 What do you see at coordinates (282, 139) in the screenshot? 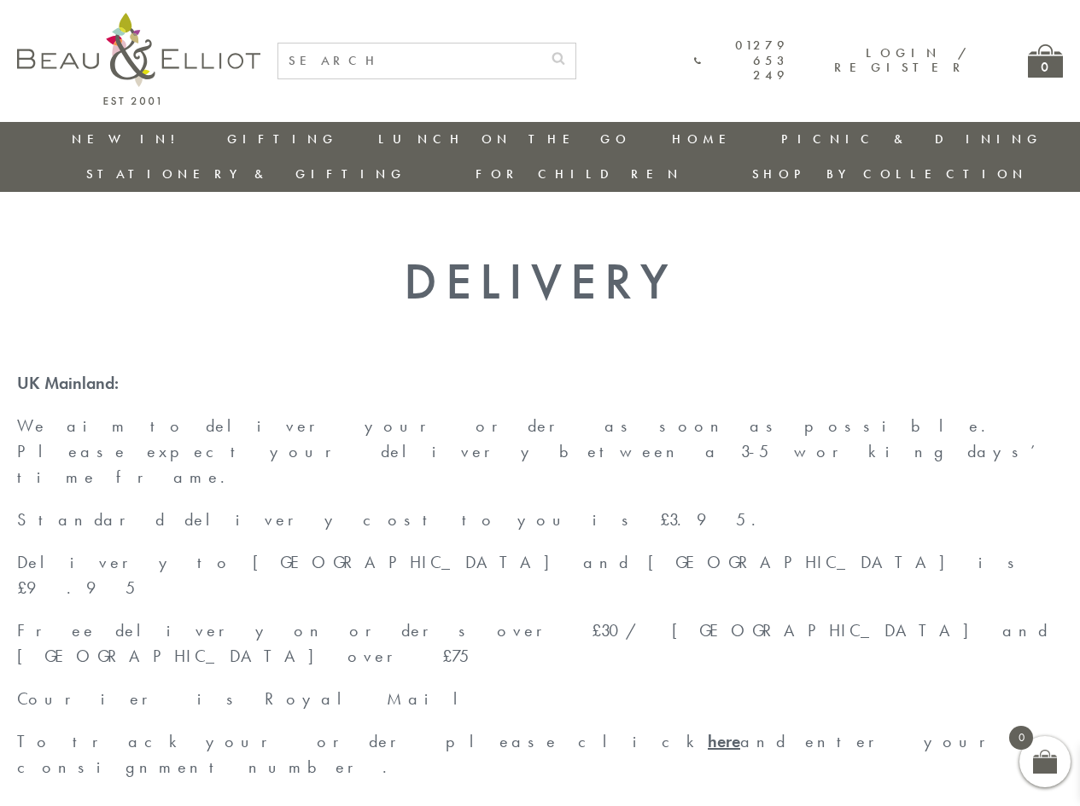
I see `a: Gifting` at bounding box center [282, 139].